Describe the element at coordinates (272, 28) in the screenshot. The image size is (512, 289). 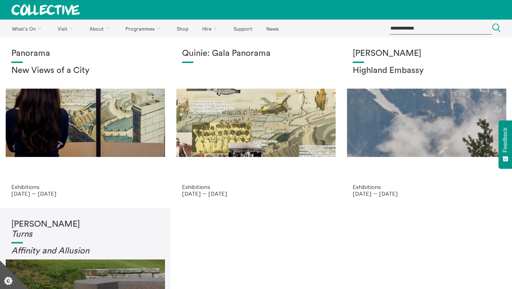
I see `a: News` at that location.